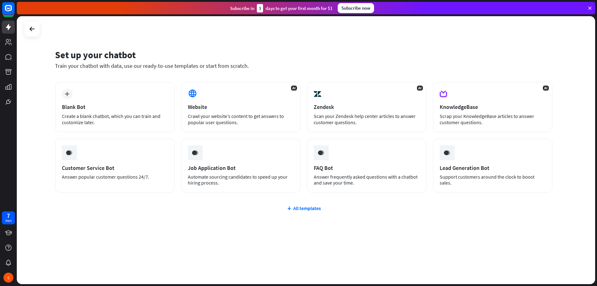 Image resolution: width=597 pixels, height=286 pixels. Describe the element at coordinates (281, 8) in the screenshot. I see `div: Subscribe in days to get your first month for $1` at that location.